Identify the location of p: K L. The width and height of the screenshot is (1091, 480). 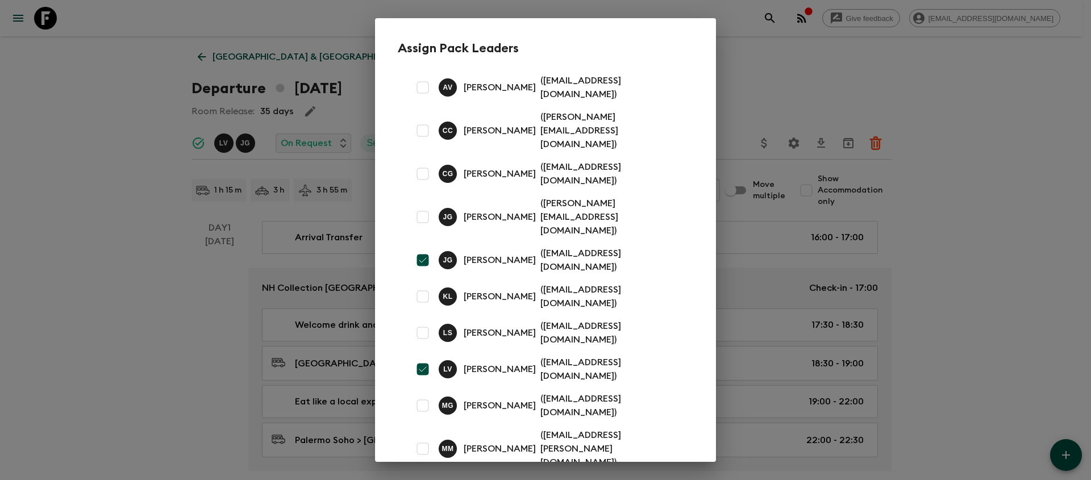
(447, 297).